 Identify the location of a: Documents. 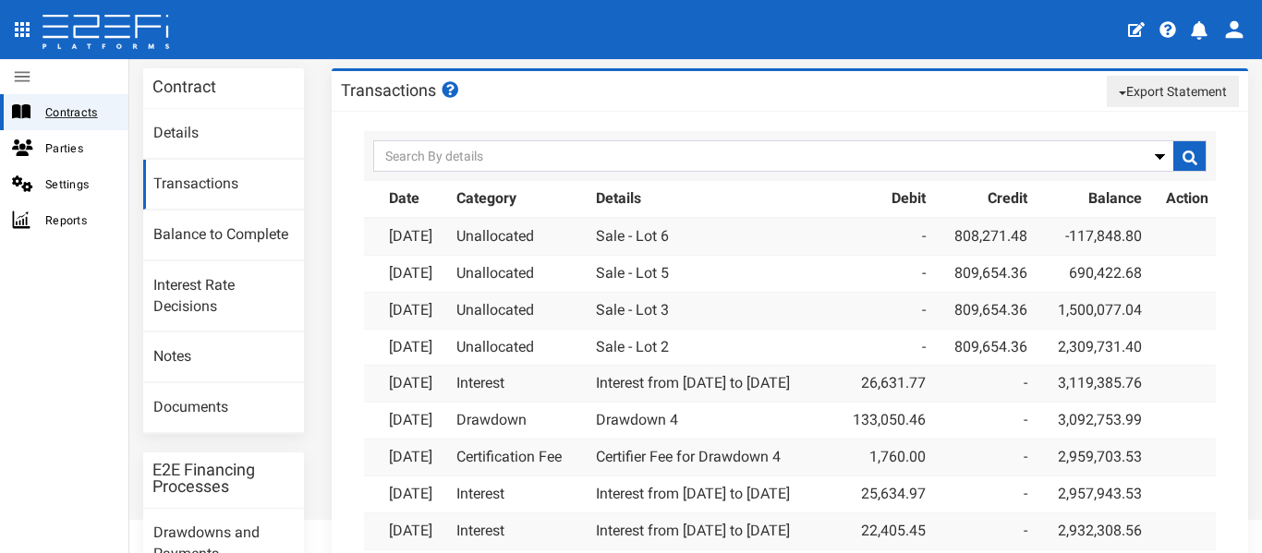
(224, 408).